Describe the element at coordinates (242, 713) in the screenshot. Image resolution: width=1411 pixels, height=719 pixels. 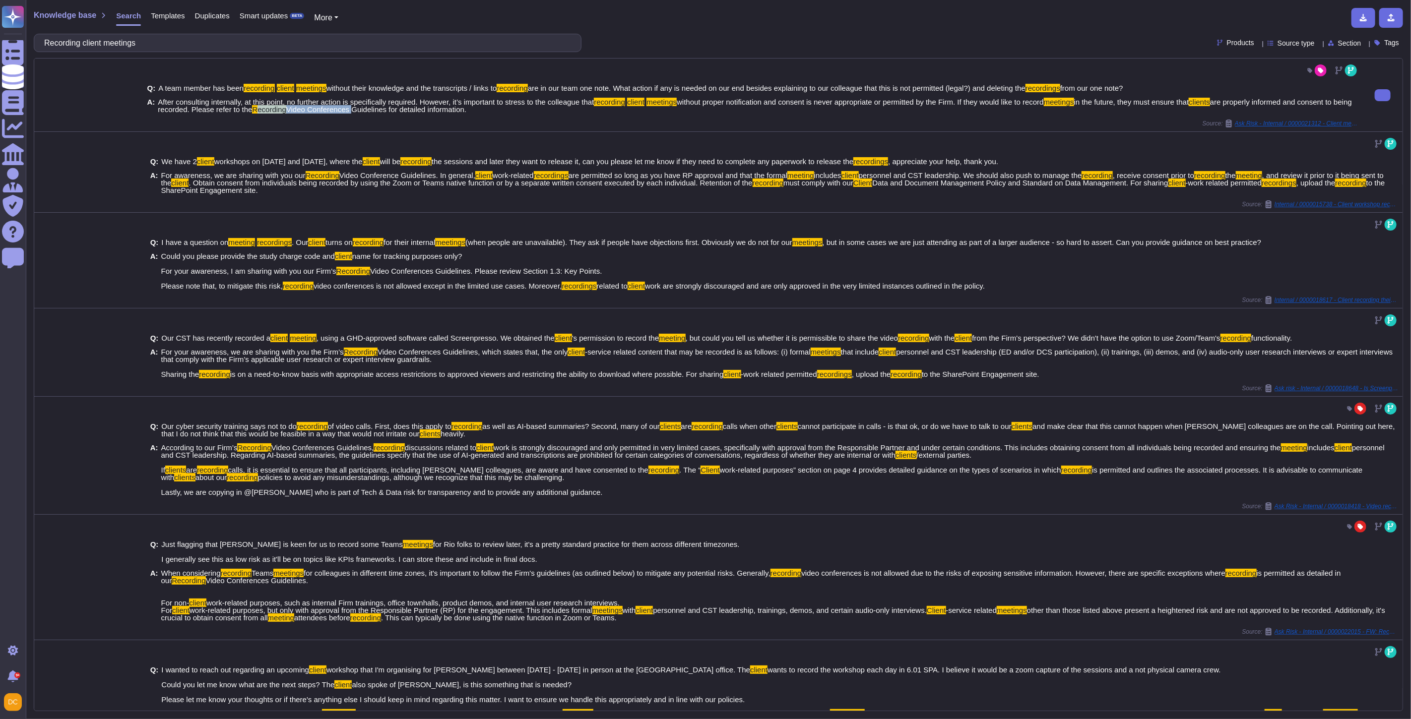
I see `span: For your awareness, we are sharing with you our` at that location.